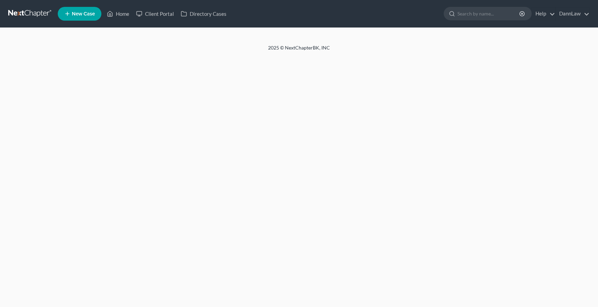 This screenshot has width=598, height=307. What do you see at coordinates (573, 14) in the screenshot?
I see `a: DannLaw` at bounding box center [573, 14].